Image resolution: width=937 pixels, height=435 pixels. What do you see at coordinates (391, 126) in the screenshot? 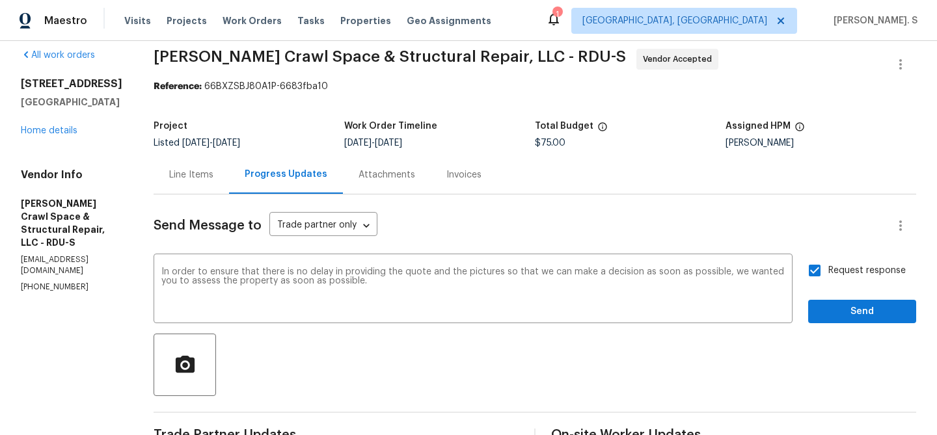
I see `h5: Work Order Timeline` at bounding box center [391, 126].